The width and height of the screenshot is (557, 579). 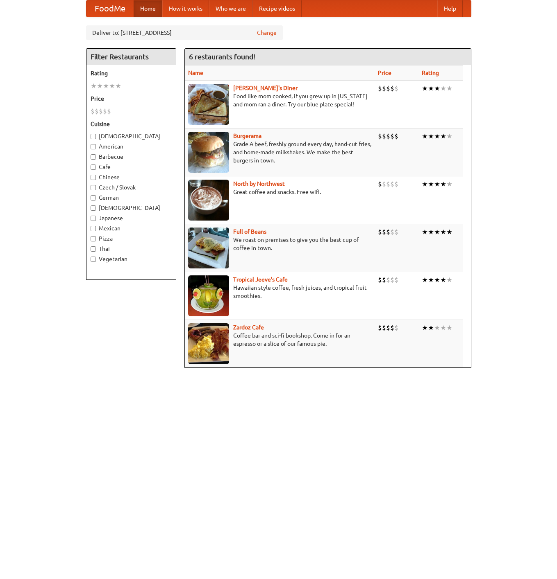 What do you see at coordinates (208, 248) in the screenshot?
I see `img: beans.jpg` at bounding box center [208, 248].